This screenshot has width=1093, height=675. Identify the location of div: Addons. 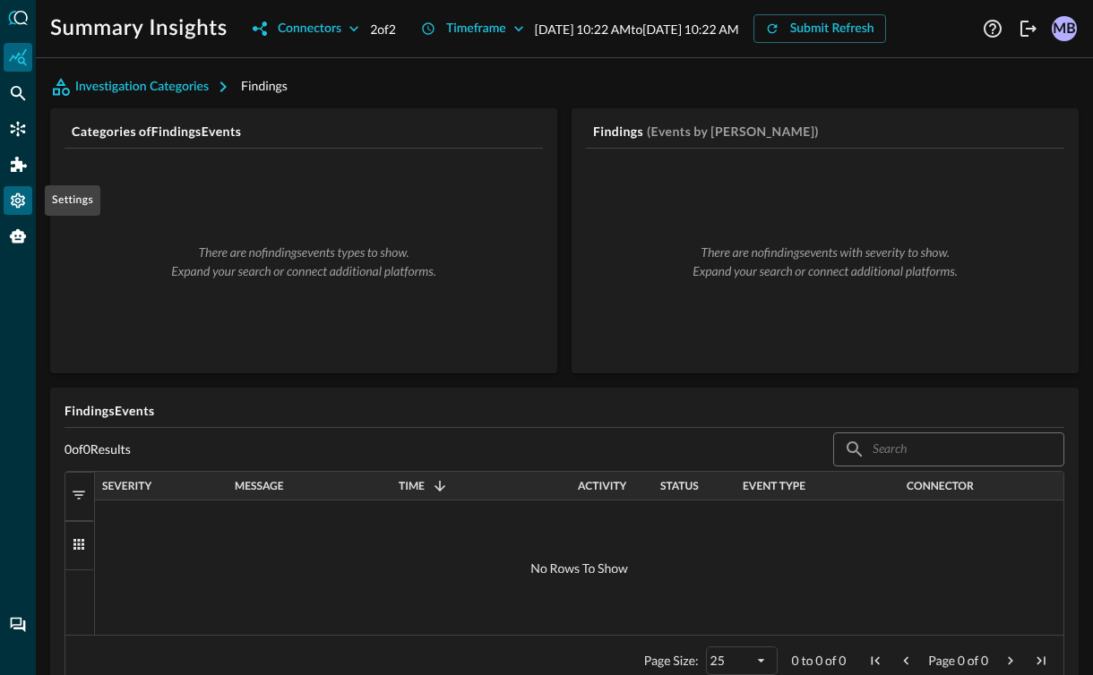
(19, 165).